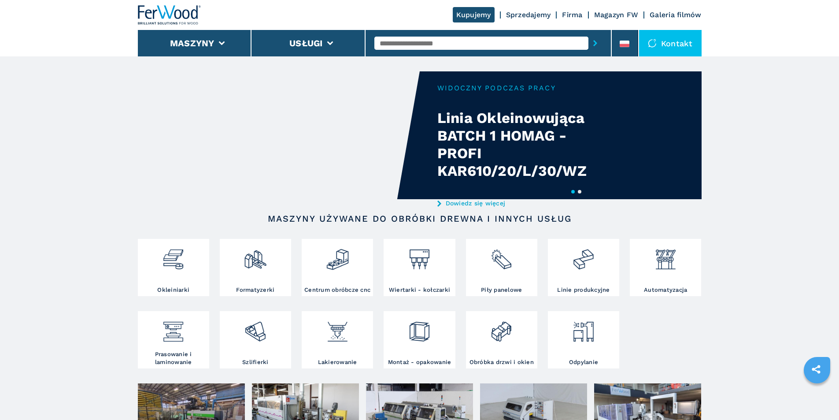 The height and width of the screenshot is (420, 839). What do you see at coordinates (584, 362) in the screenshot?
I see `h3: Odpylanie` at bounding box center [584, 362].